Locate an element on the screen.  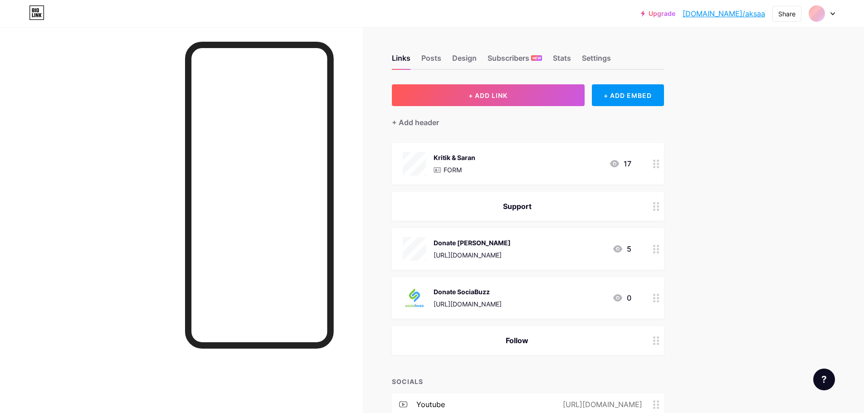
p: FORM is located at coordinates (452, 170).